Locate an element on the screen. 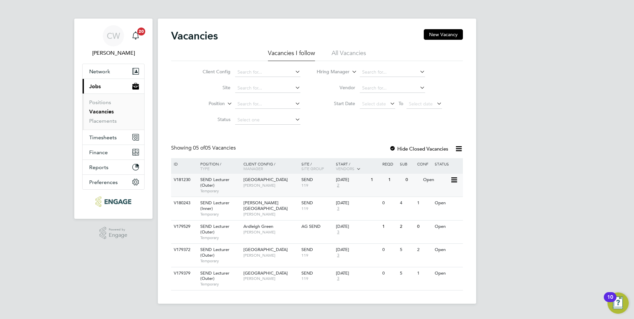 This screenshot has height=319, width=634. span: 2 is located at coordinates (338, 185).